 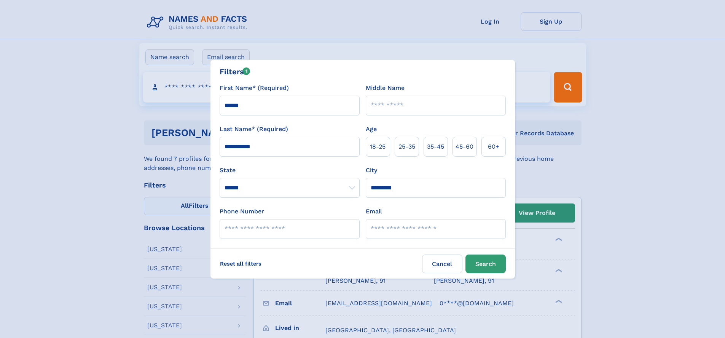 I want to click on span: 25‑35, so click(x=407, y=147).